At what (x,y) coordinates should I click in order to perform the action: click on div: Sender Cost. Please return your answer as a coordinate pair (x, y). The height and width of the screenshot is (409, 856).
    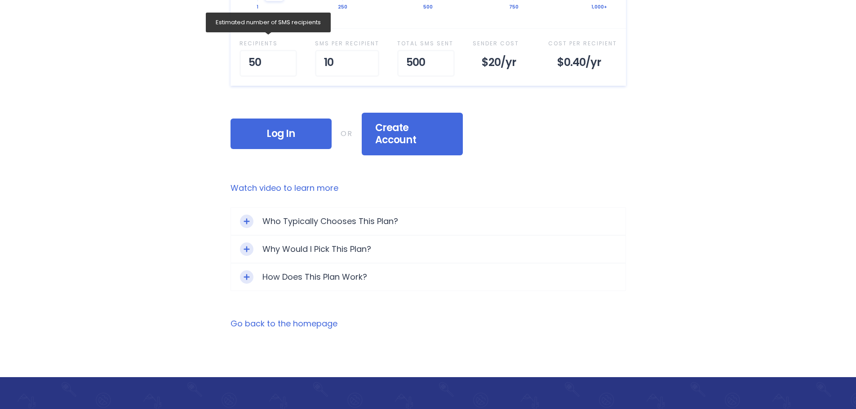
    Looking at the image, I should click on (501, 44).